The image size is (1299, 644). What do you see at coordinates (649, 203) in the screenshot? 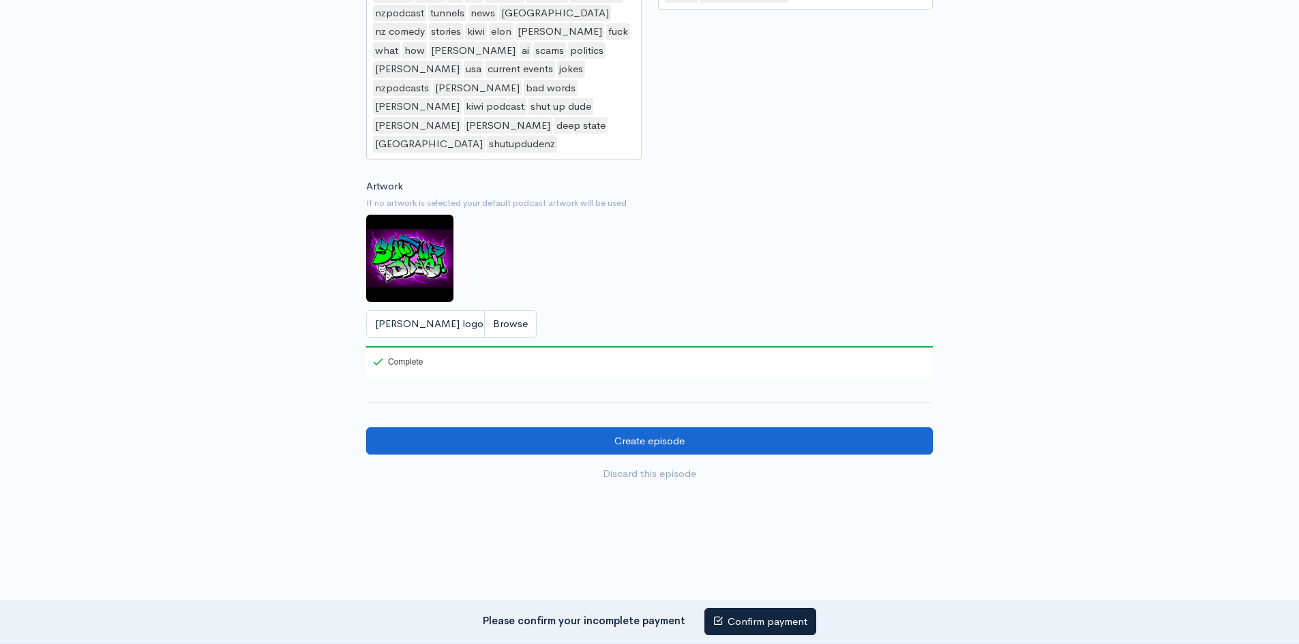
I see `small: If no artwork is selected your default podcast artwork will be used` at bounding box center [649, 203].